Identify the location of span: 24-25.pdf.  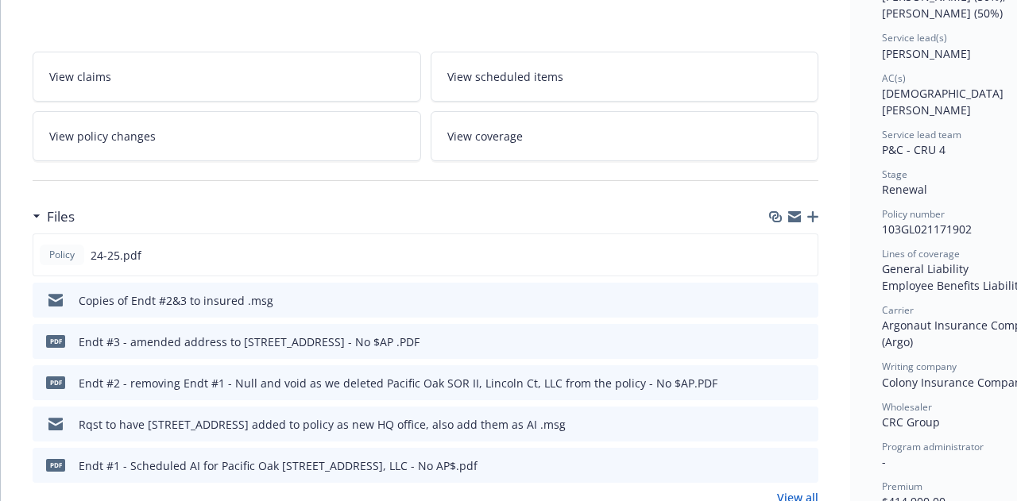
(116, 255).